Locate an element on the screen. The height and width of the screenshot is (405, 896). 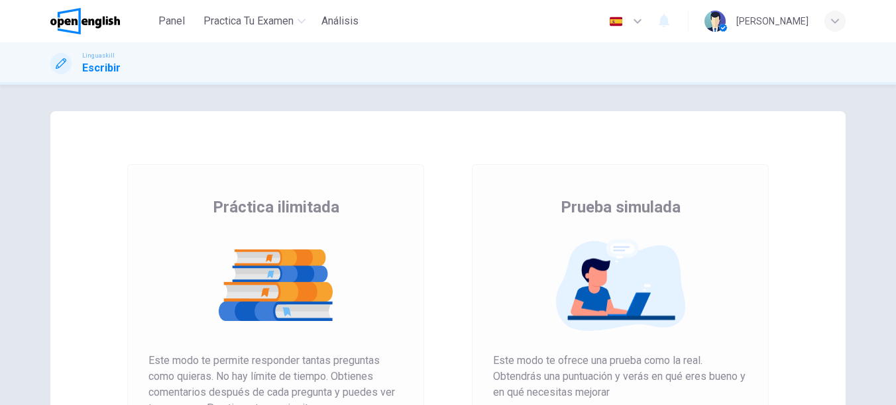
a: Panel is located at coordinates (172, 21).